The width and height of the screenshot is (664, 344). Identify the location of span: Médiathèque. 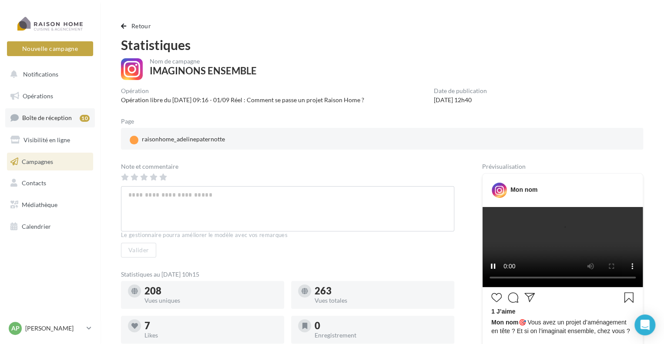
(40, 205).